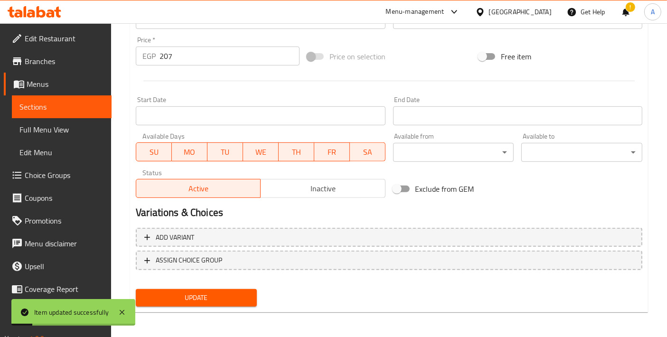 This screenshot has height=337, width=667. What do you see at coordinates (445, 189) in the screenshot?
I see `span: Exclude from GEM` at bounding box center [445, 189].